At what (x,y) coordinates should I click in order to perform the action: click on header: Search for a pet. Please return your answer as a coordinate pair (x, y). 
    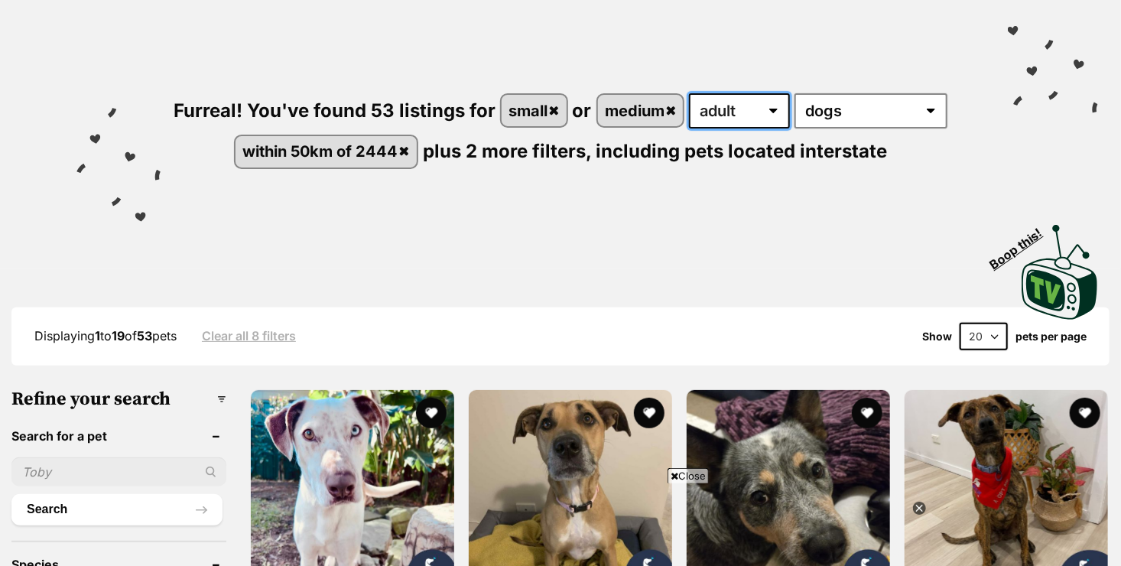
    Looking at the image, I should click on (118, 436).